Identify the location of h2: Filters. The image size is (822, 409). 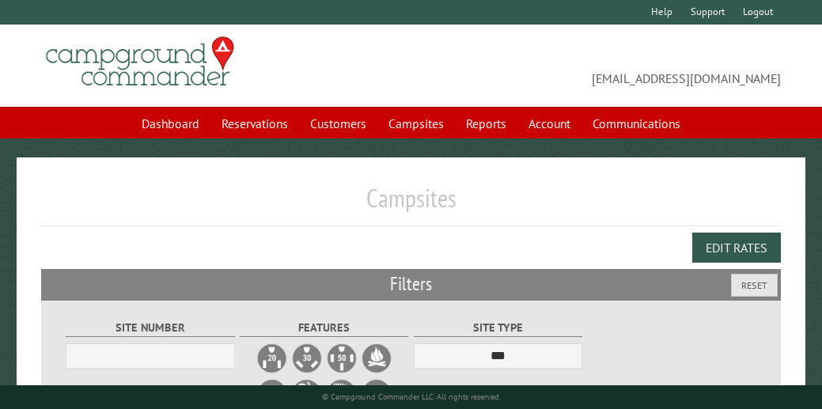
(411, 284).